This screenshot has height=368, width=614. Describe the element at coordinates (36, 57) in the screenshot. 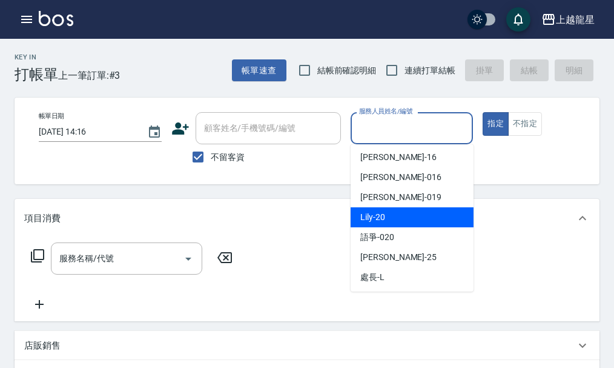

I see `h2: Key In` at that location.